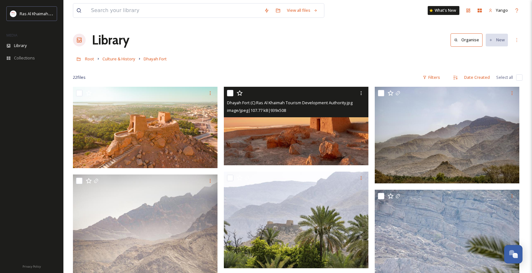 Image resolution: width=532 pixels, height=273 pixels. Describe the element at coordinates (32, 266) in the screenshot. I see `a: Privacy Policy` at that location.